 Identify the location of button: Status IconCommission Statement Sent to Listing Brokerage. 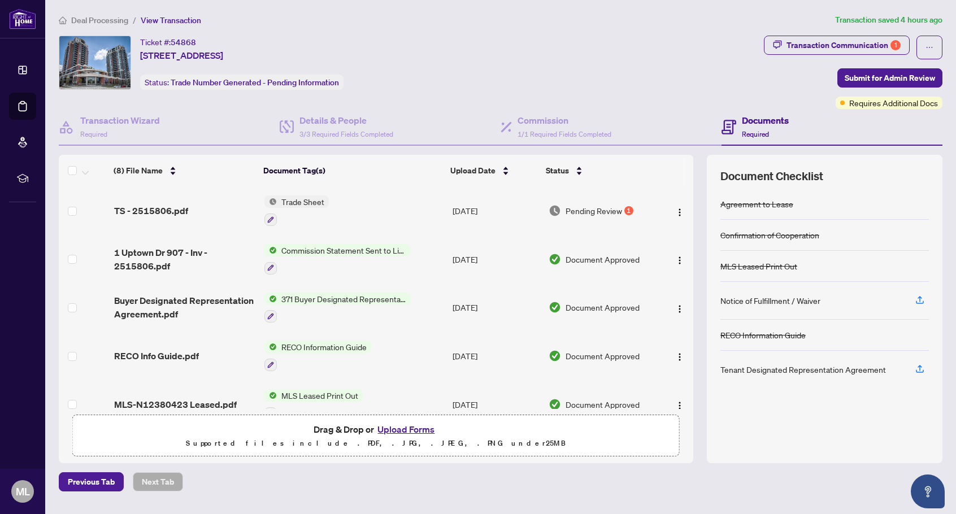
(337, 259).